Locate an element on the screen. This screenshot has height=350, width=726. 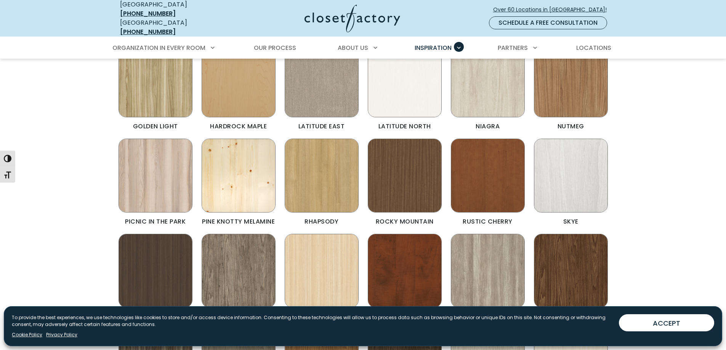
img: Closet Factory Logo is located at coordinates (352, 18).